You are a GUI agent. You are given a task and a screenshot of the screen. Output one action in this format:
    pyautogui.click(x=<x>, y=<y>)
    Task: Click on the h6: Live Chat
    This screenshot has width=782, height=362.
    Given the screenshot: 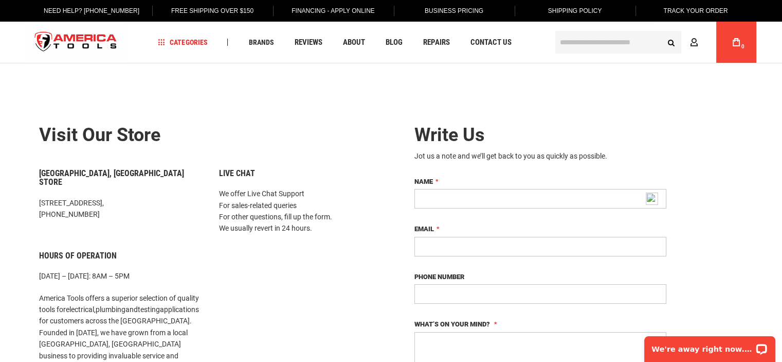 What is the action you would take?
    pyautogui.click(x=301, y=173)
    